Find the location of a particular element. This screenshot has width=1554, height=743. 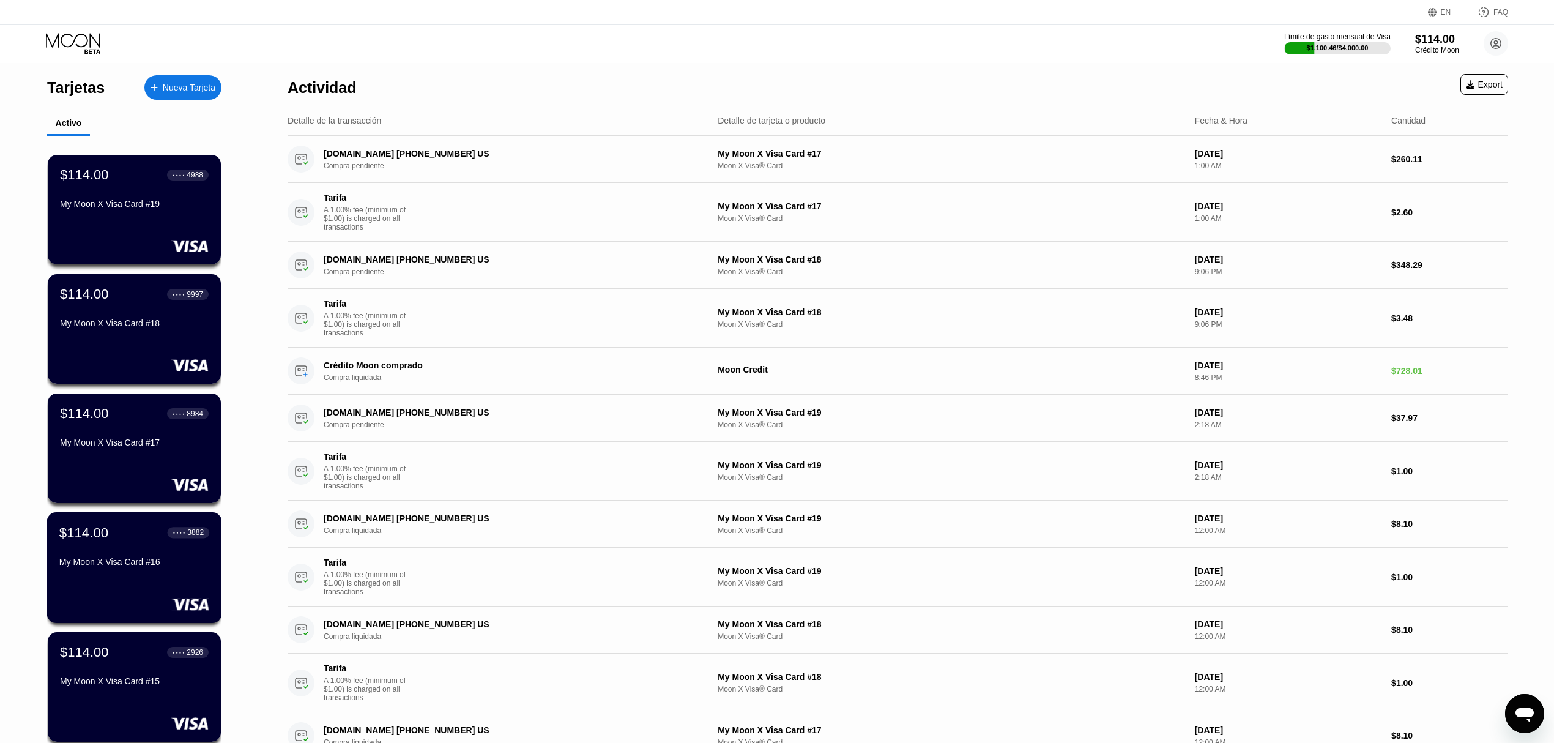

div: 9997 is located at coordinates (195, 294).